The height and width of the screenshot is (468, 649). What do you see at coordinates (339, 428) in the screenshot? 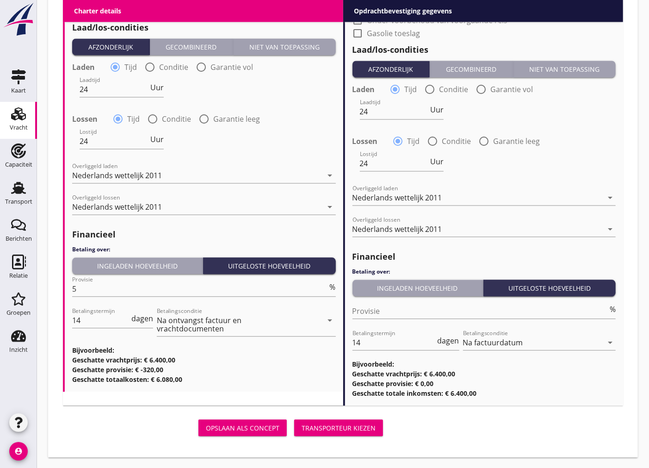
I see `button: Transporteur kiezen` at bounding box center [339, 428].